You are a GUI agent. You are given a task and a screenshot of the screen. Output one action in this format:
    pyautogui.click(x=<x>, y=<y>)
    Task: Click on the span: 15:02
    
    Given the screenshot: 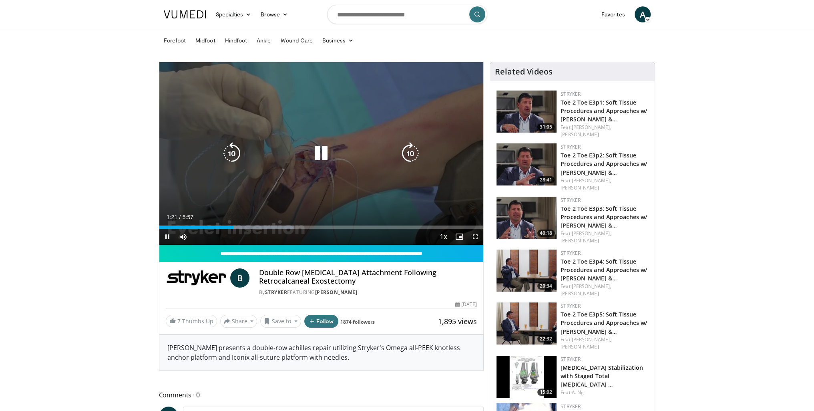 What is the action you would take?
    pyautogui.click(x=546, y=392)
    